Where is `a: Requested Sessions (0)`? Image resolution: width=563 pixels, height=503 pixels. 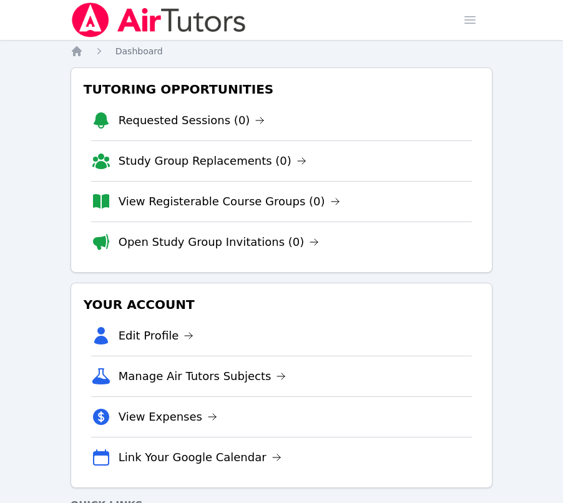 a: Requested Sessions (0) is located at coordinates (192, 121).